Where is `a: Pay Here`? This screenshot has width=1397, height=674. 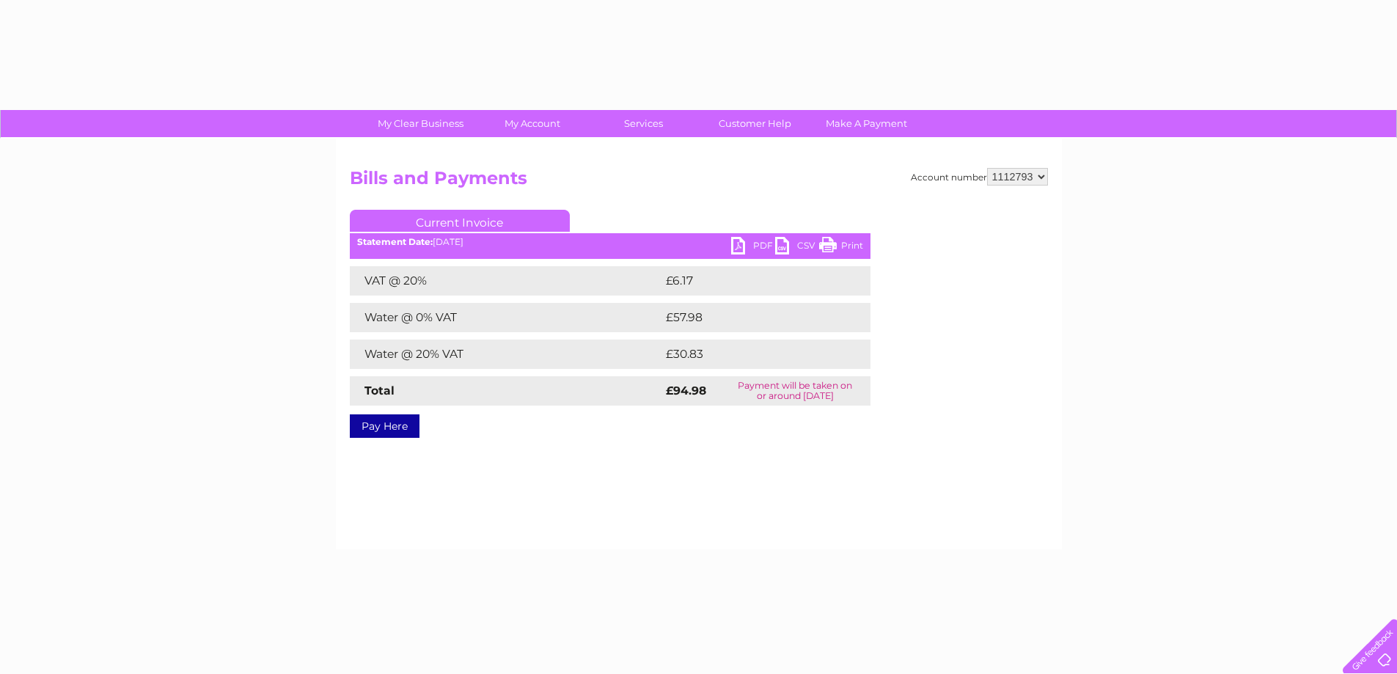 a: Pay Here is located at coordinates (384, 426).